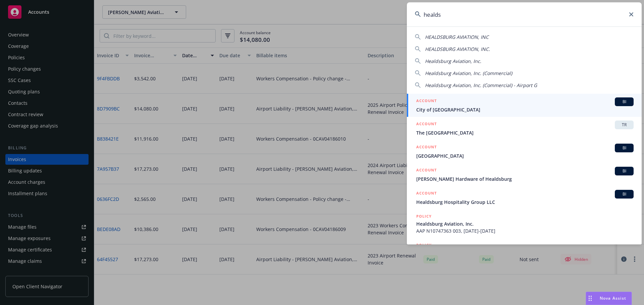 The height and width of the screenshot is (305, 644). What do you see at coordinates (524, 14) in the screenshot?
I see `input: Search...` at bounding box center [524, 14].